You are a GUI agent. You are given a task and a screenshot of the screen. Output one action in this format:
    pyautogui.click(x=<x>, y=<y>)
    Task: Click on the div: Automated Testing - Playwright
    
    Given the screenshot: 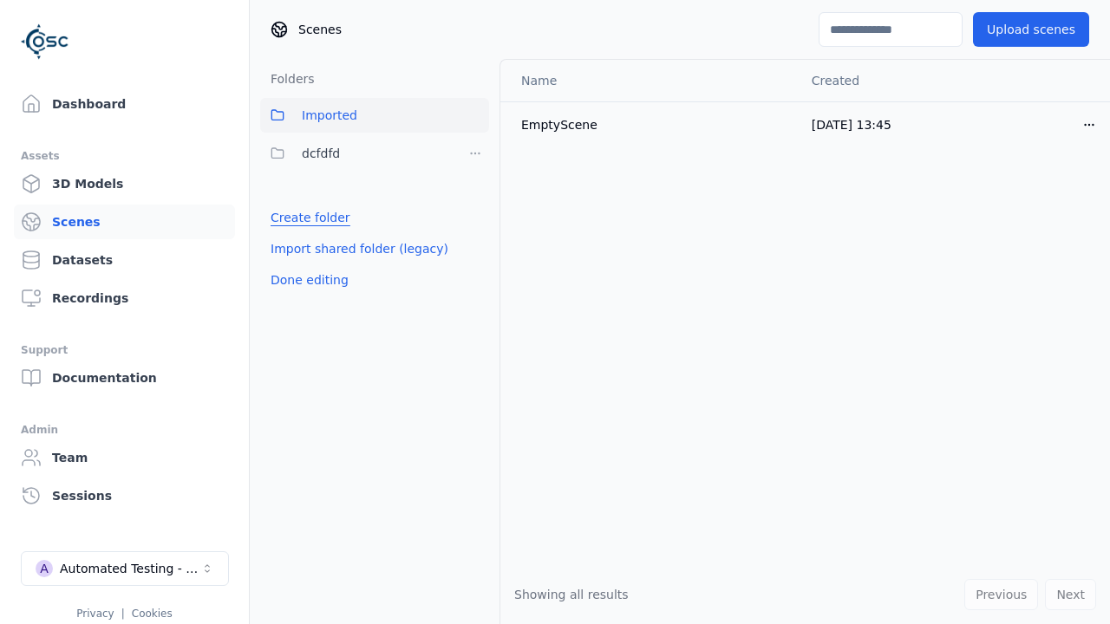 What is the action you would take?
    pyautogui.click(x=130, y=569)
    